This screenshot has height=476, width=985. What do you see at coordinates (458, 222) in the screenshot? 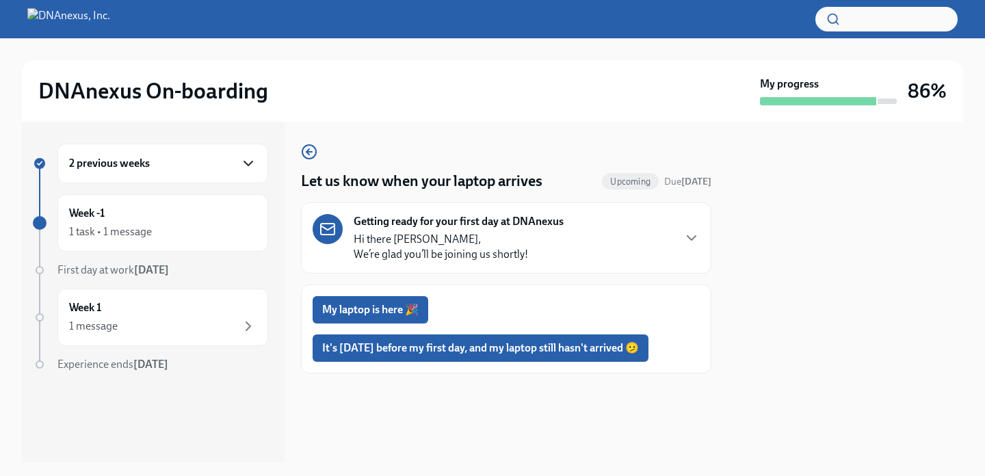
I see `strong: Getting ready for your first day at DNAnexus` at bounding box center [458, 222].